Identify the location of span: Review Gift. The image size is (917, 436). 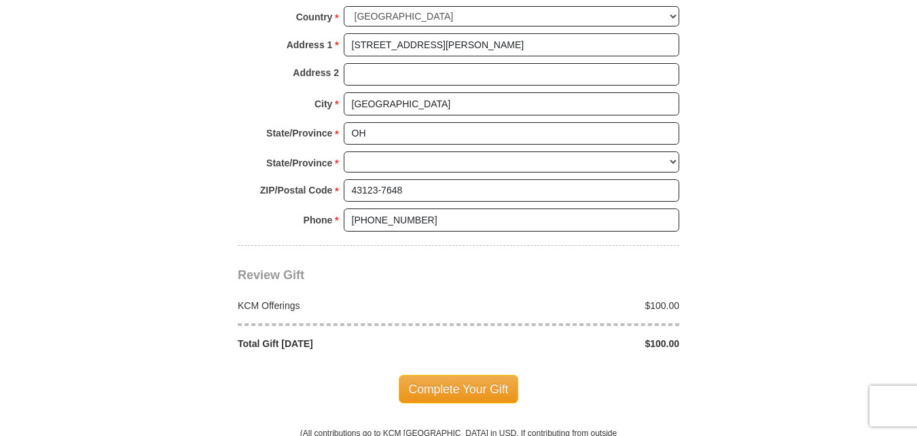
(271, 275).